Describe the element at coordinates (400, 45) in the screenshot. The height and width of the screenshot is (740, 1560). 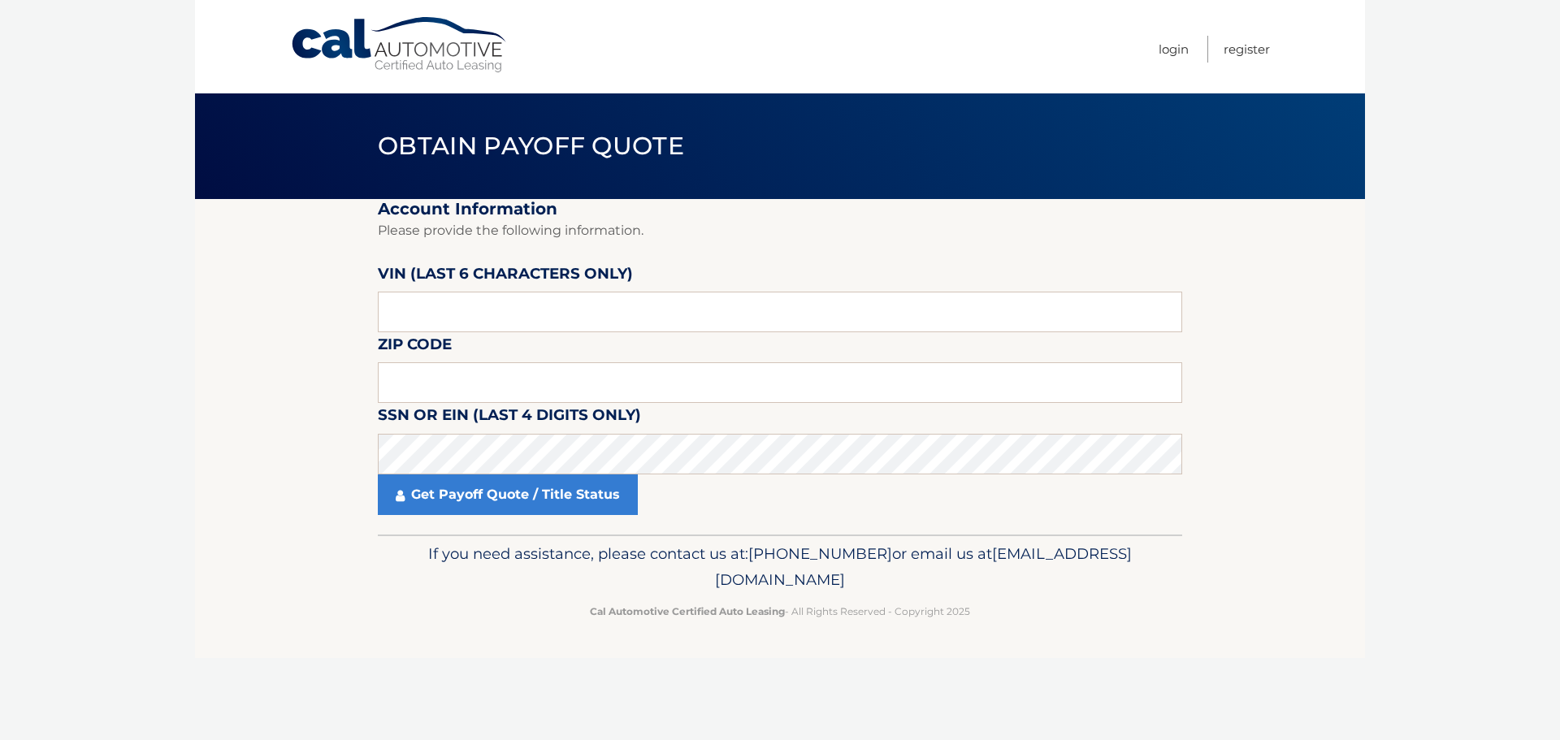
I see `a: Cal Automotive` at that location.